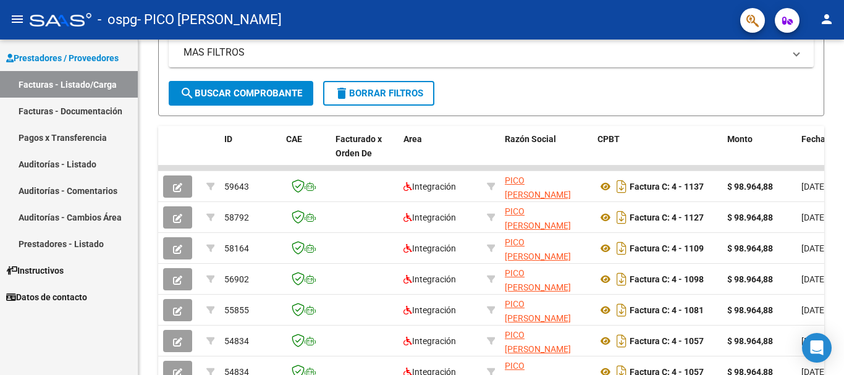 The image size is (844, 375). What do you see at coordinates (306, 153) in the screenshot?
I see `datatable-header-cell: CAE` at bounding box center [306, 153].